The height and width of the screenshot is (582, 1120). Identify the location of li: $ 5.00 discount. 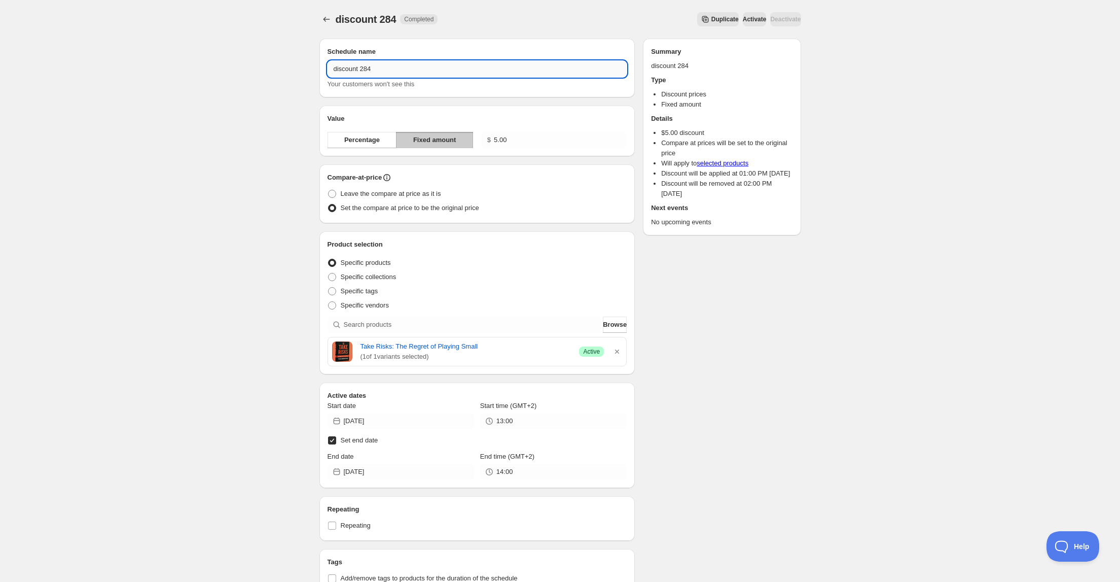
(727, 133).